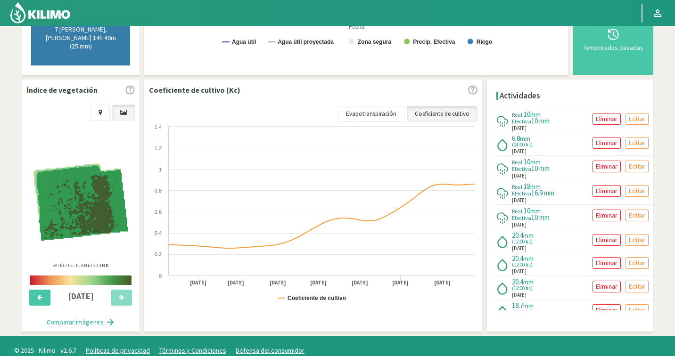  What do you see at coordinates (40, 13) in the screenshot?
I see `img: Kilimo` at bounding box center [40, 13].